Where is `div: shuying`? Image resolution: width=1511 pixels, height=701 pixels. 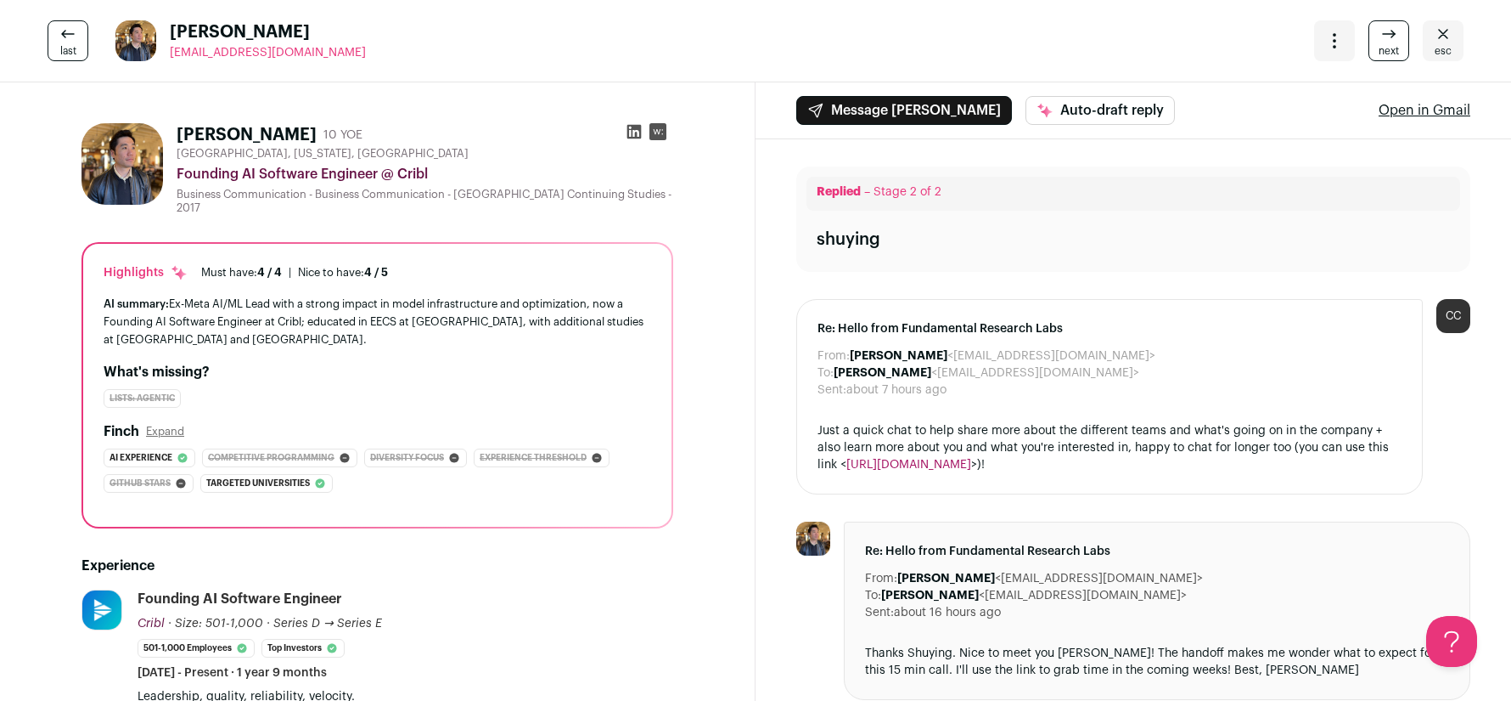
div: shuying is located at coordinates (848, 239).